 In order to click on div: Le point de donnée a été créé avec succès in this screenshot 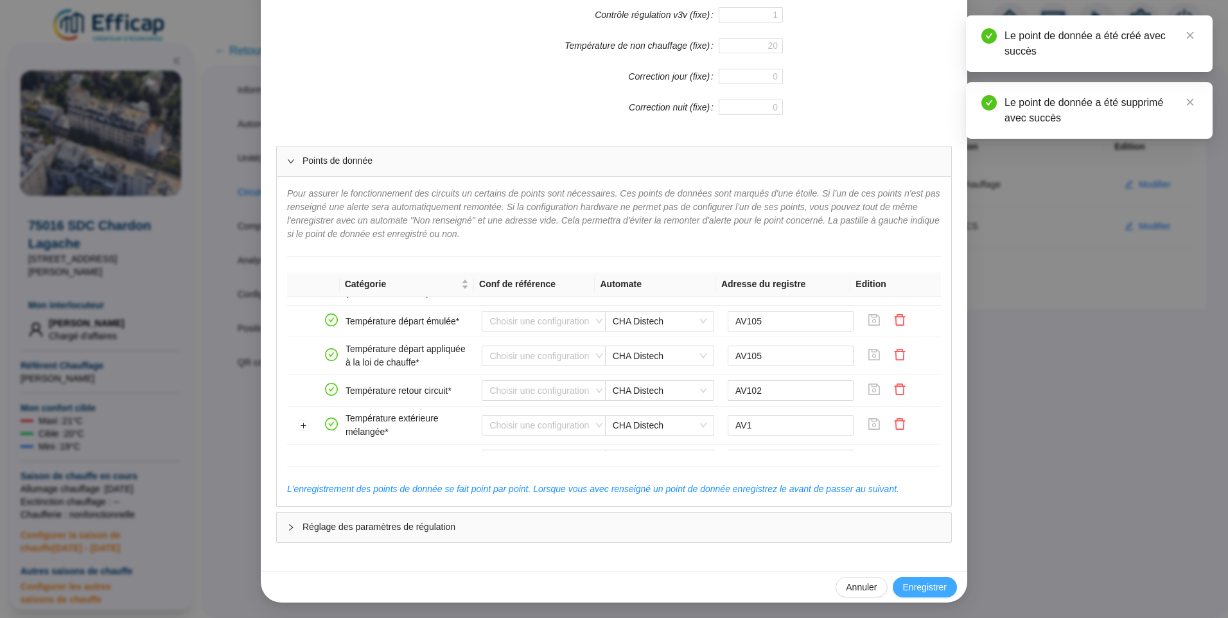, I will do `click(1101, 44)`.